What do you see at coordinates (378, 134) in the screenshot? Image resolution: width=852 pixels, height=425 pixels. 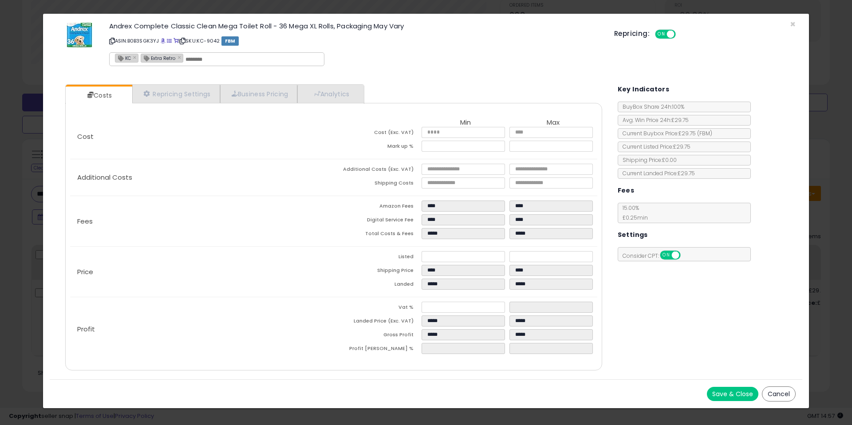 I see `td: Cost (Exc. VAT)` at bounding box center [378, 134].